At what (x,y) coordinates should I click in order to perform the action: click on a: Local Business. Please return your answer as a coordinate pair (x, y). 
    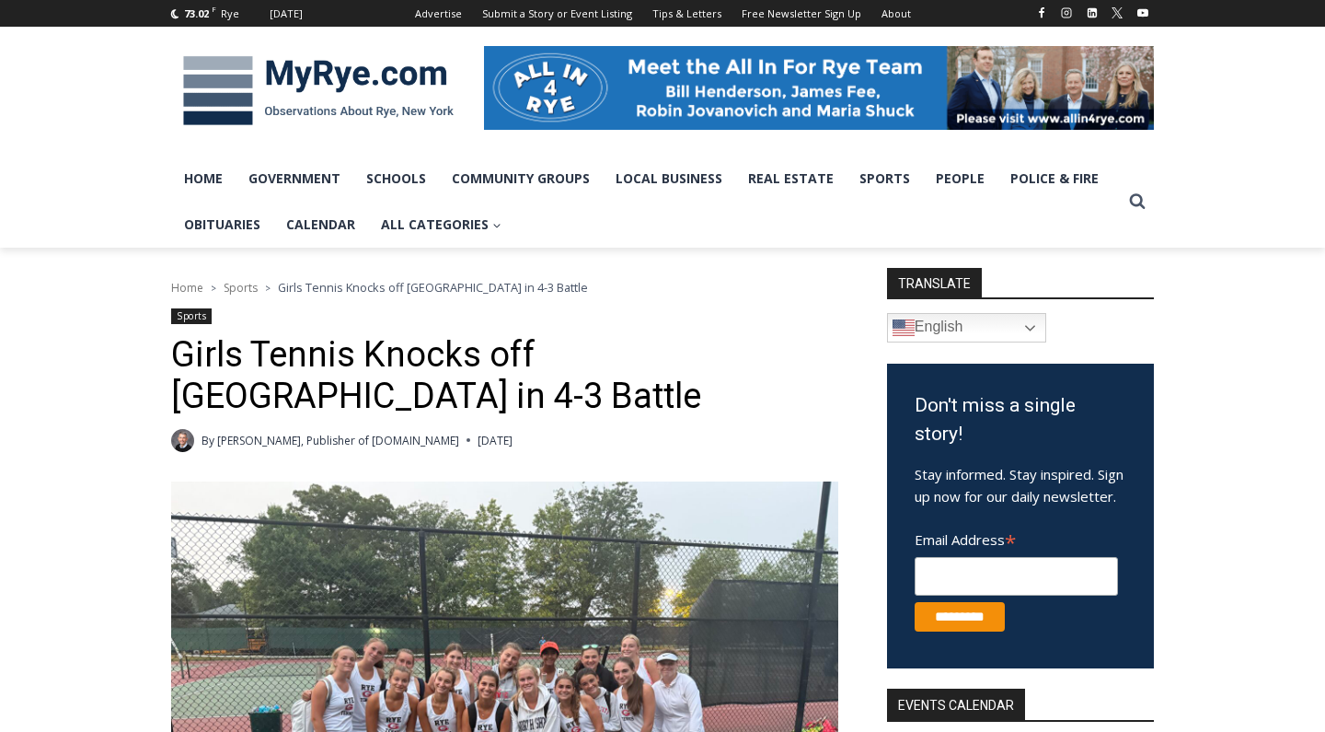
    Looking at the image, I should click on (669, 179).